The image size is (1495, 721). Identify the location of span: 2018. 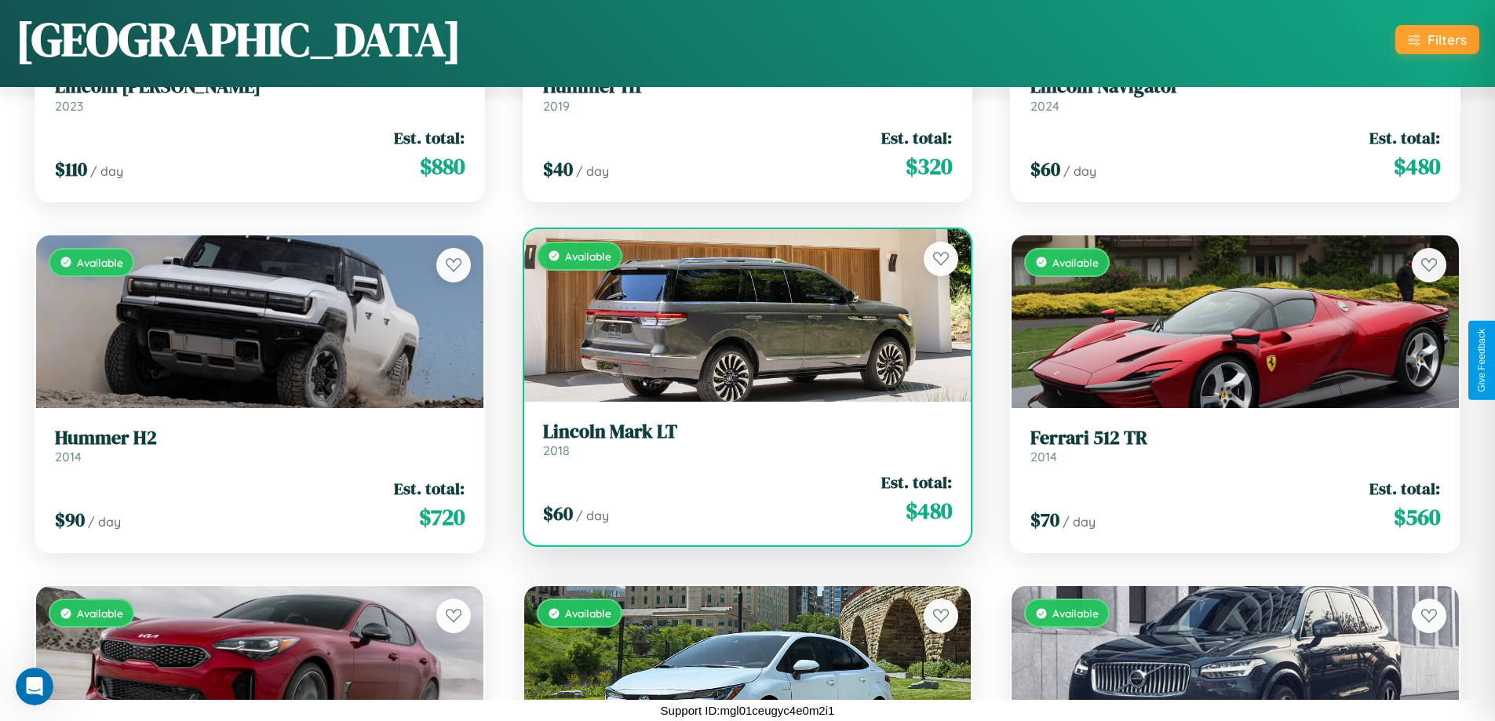
(556, 451).